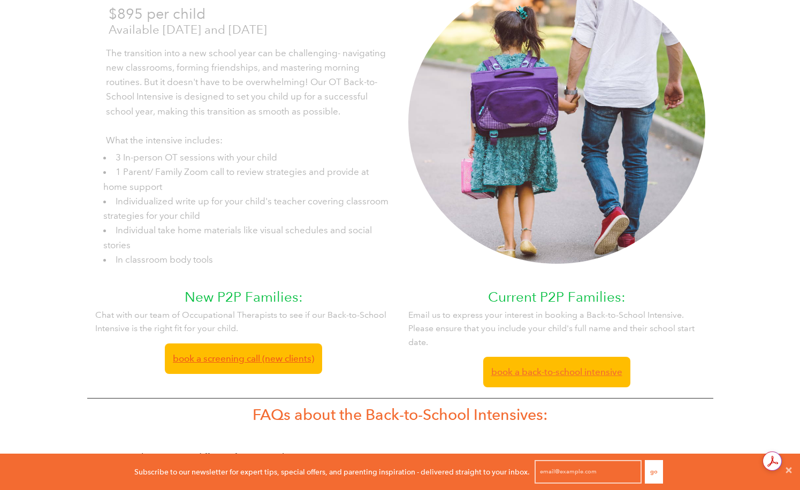  Describe the element at coordinates (246, 82) in the screenshot. I see `span: The transition into a new school year can be challenging- navigating new classrooms, forming frie...` at that location.